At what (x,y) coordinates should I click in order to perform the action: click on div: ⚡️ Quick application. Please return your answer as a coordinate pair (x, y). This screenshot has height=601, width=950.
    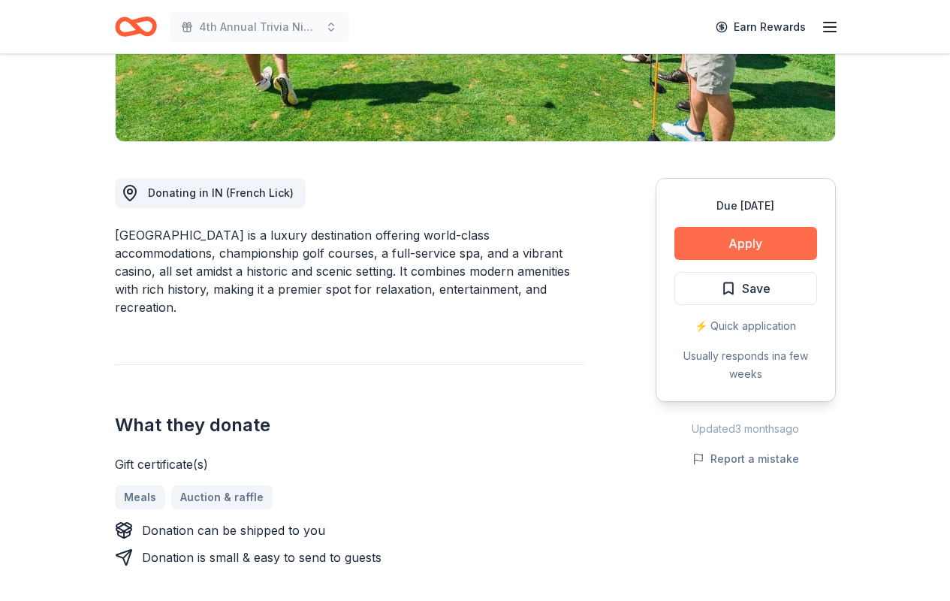
    Looking at the image, I should click on (745, 326).